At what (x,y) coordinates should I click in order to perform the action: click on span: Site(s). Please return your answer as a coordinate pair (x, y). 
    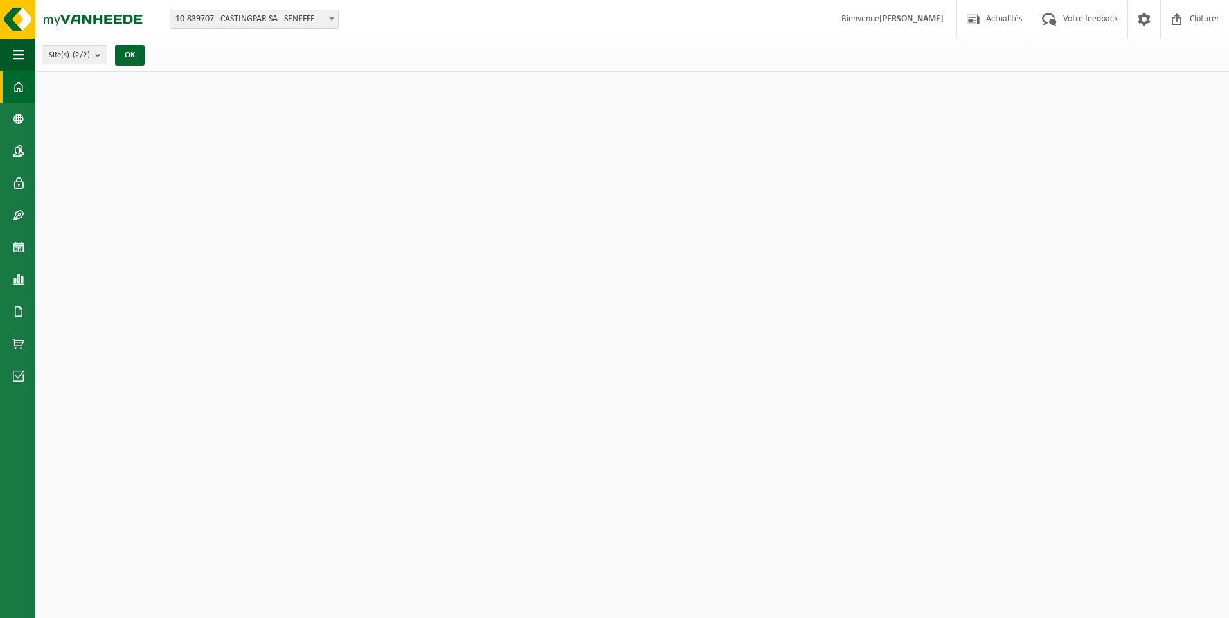
    Looking at the image, I should click on (69, 55).